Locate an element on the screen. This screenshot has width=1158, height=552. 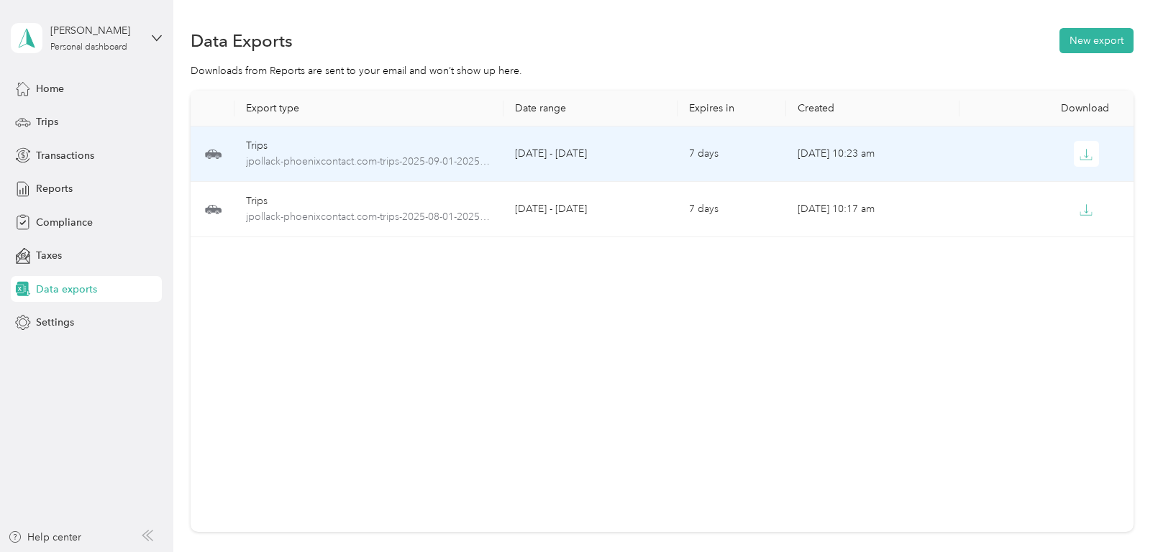
th: Date range is located at coordinates (590, 109).